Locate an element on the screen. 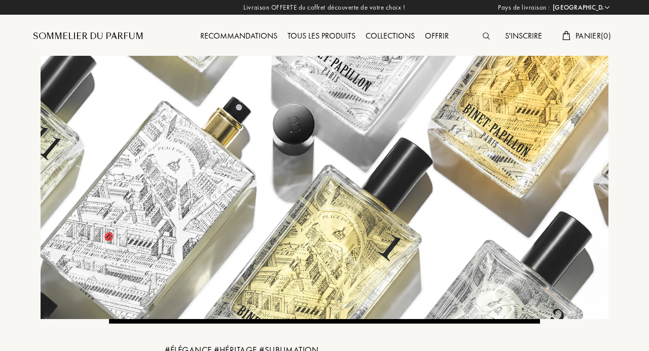 Image resolution: width=649 pixels, height=351 pixels. img: cart.svg is located at coordinates (567, 36).